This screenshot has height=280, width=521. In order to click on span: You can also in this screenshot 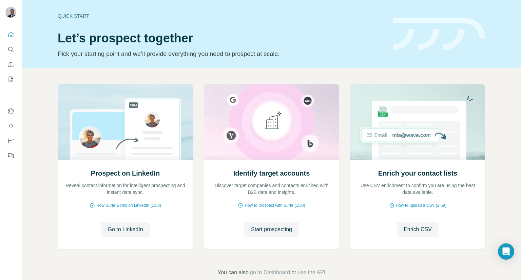, I will do `click(233, 273)`.